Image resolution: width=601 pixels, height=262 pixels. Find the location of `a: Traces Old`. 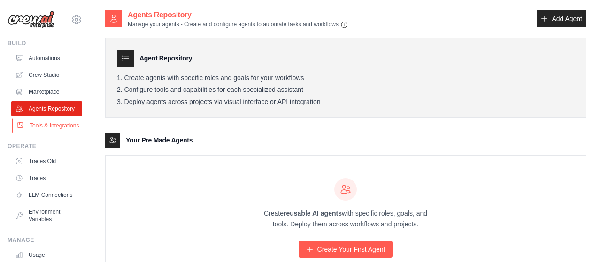

a: Traces Old is located at coordinates (46, 162).